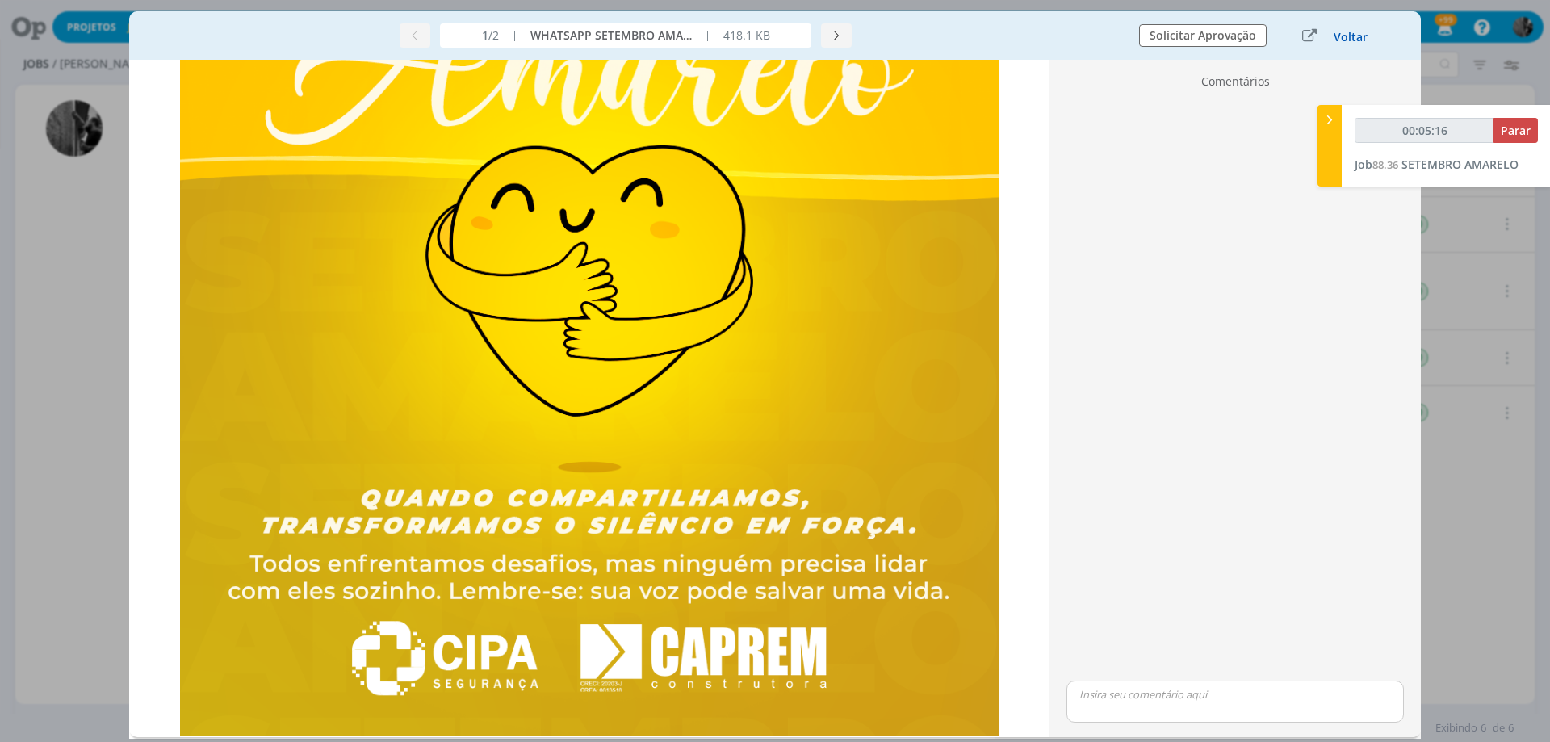 Image resolution: width=1550 pixels, height=742 pixels. I want to click on div: dialog, so click(775, 375).